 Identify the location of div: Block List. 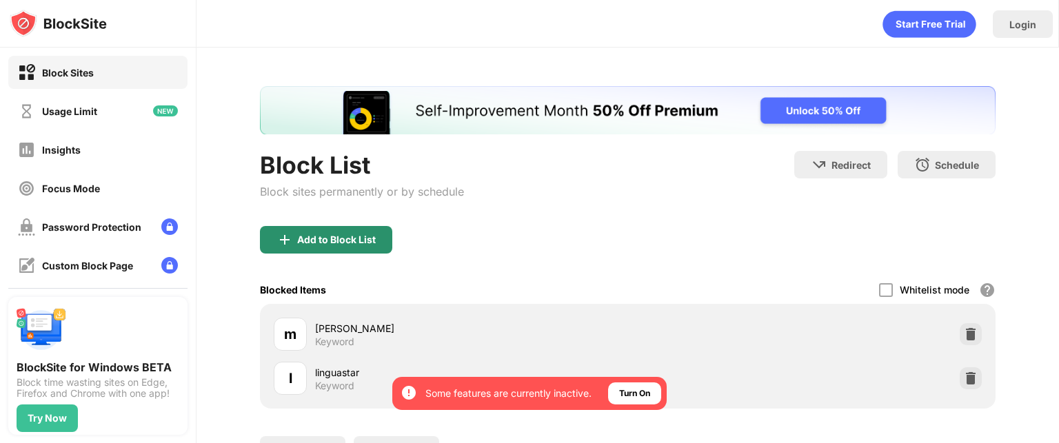
(362, 165).